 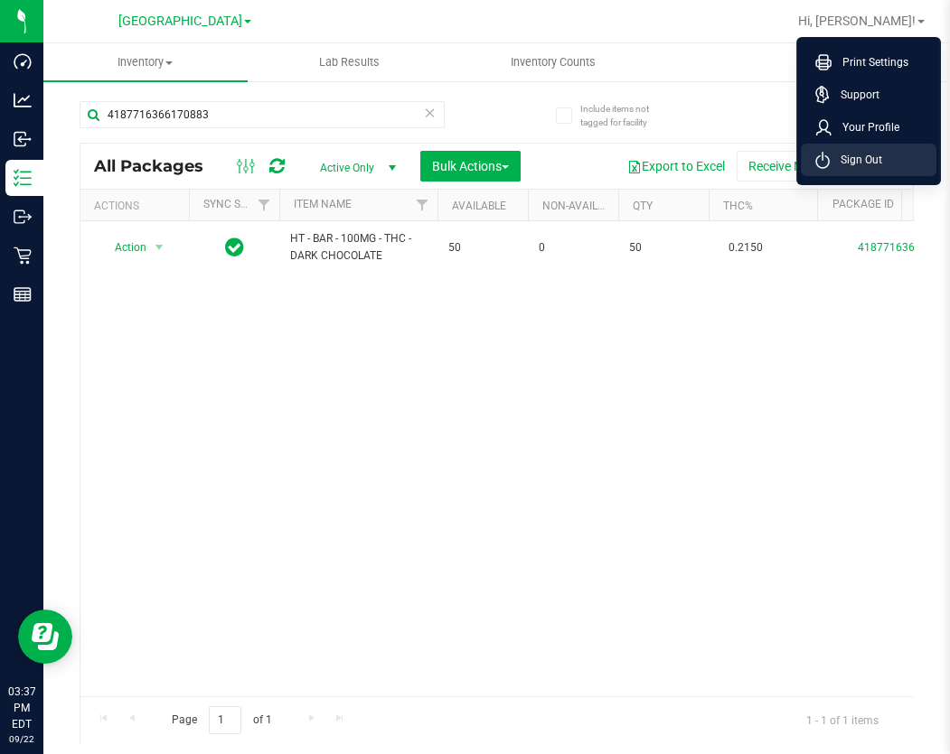 I want to click on span: Support, so click(x=854, y=95).